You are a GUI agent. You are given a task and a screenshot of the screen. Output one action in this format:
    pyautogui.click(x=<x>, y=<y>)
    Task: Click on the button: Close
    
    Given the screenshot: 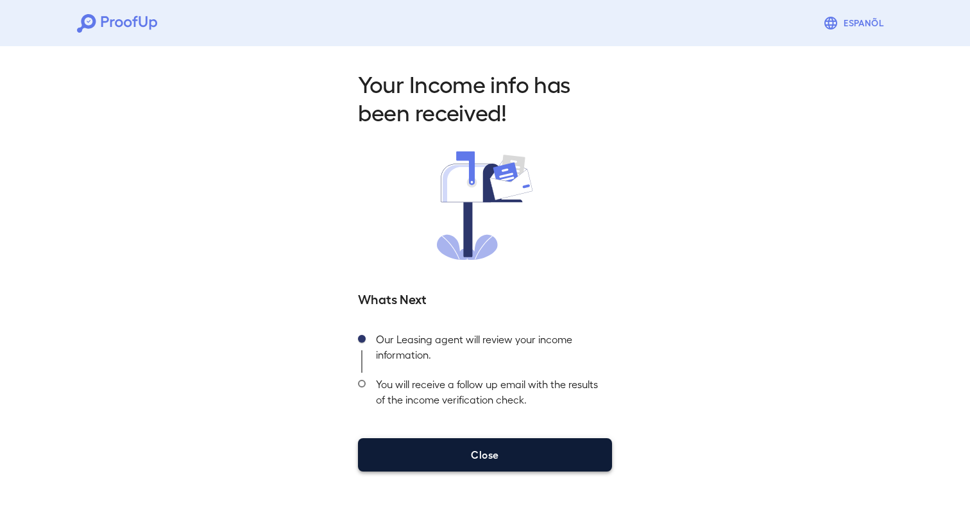 What is the action you would take?
    pyautogui.click(x=485, y=455)
    